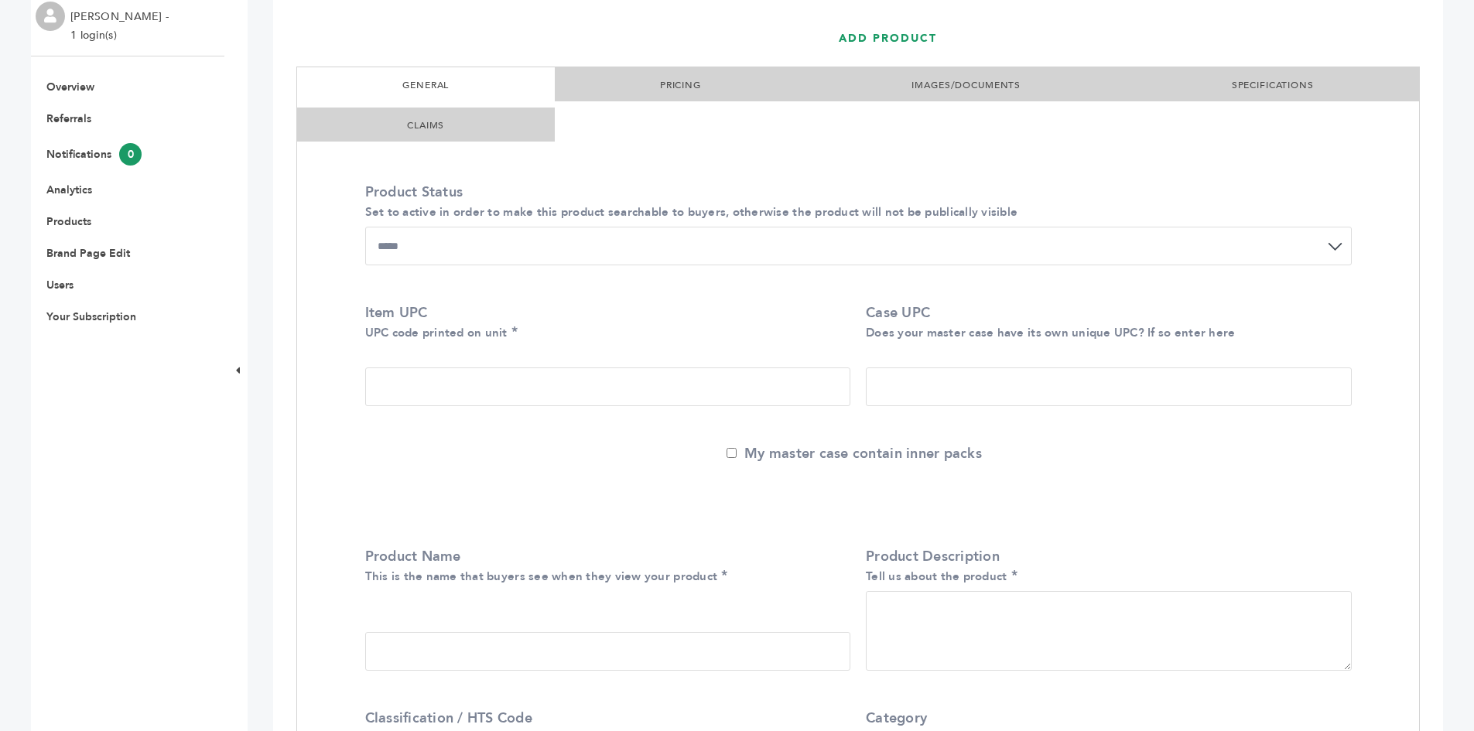  Describe the element at coordinates (130, 154) in the screenshot. I see `span: 0` at that location.